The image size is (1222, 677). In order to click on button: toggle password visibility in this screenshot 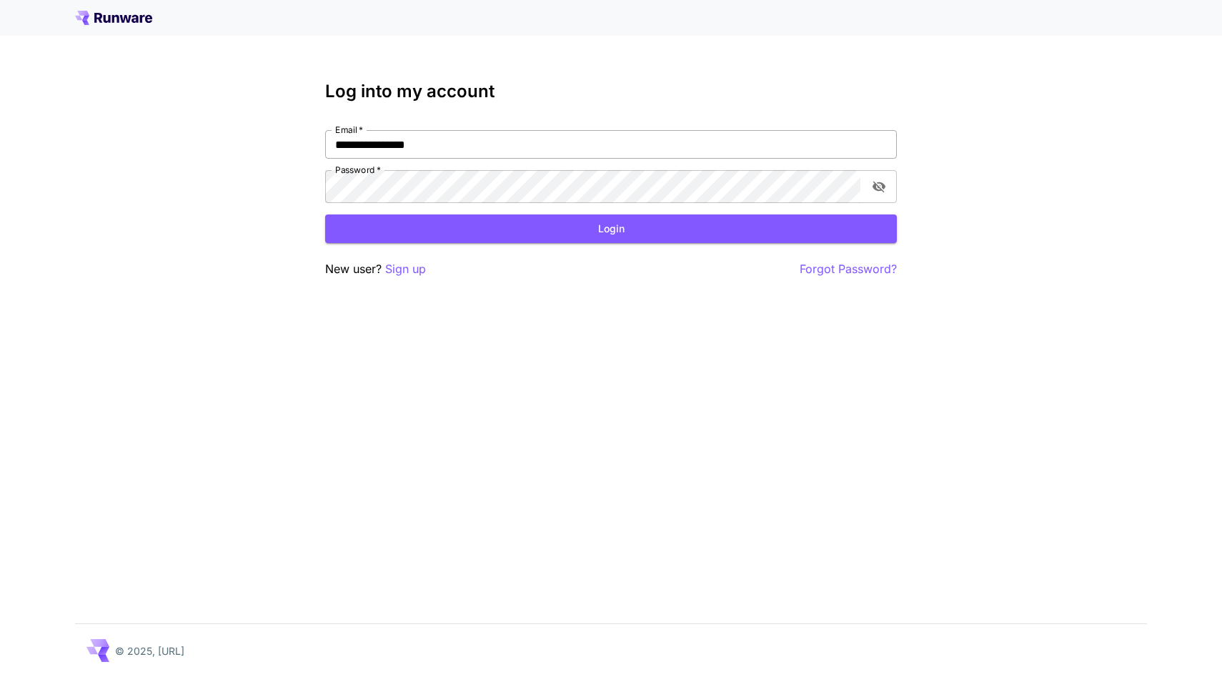, I will do `click(879, 186)`.